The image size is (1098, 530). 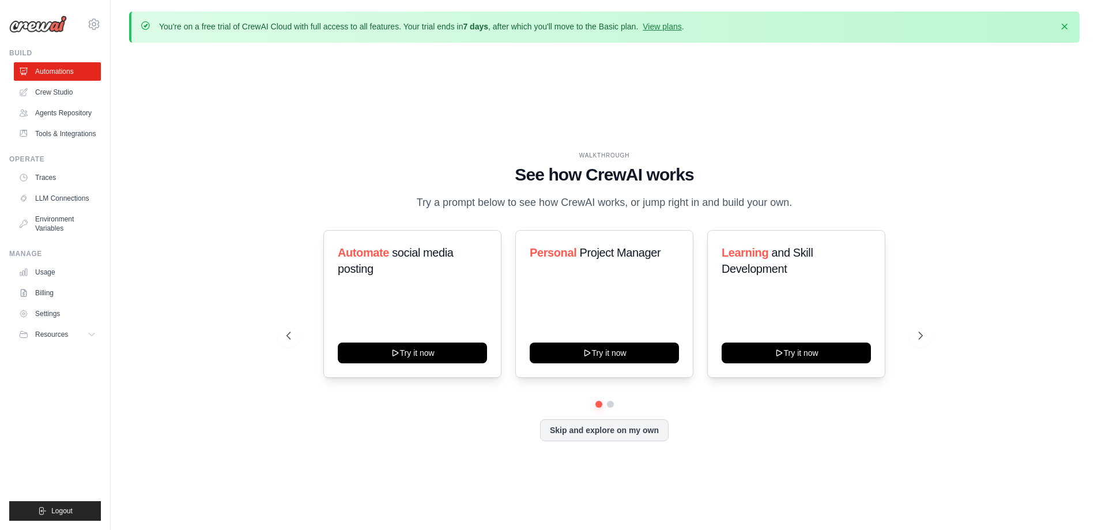 I want to click on p: Try a prompt below to see how CrewAI works, or jump right in and build your own., so click(x=605, y=202).